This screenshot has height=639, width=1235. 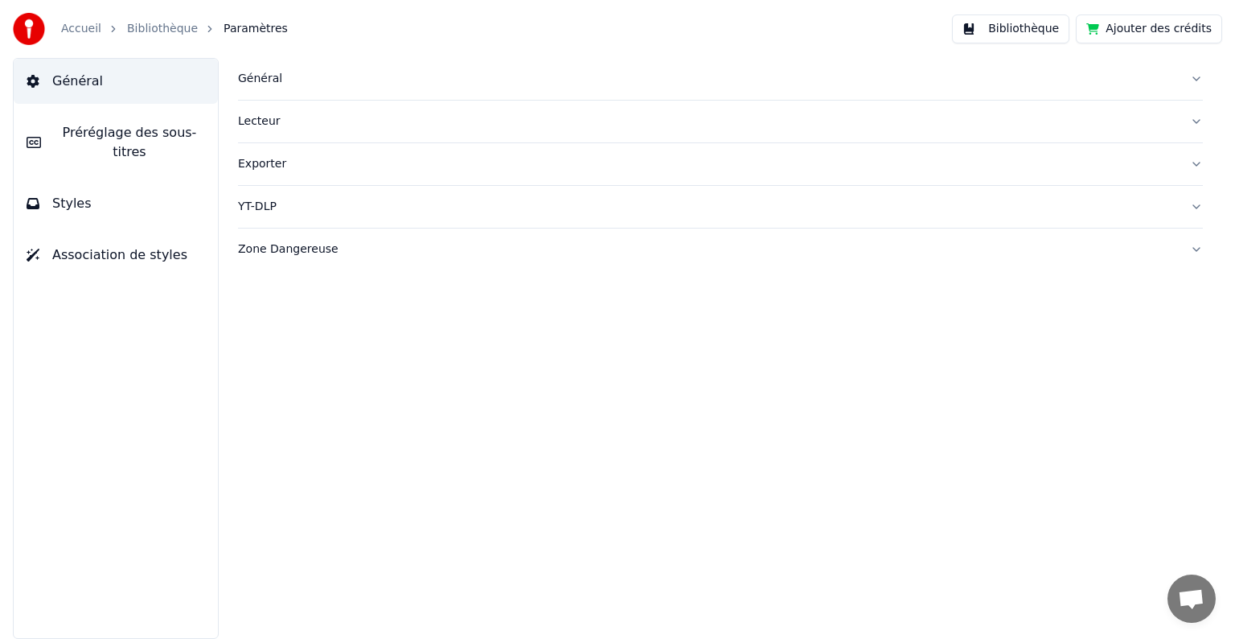 What do you see at coordinates (116, 255) in the screenshot?
I see `button: Association de styles` at bounding box center [116, 255].